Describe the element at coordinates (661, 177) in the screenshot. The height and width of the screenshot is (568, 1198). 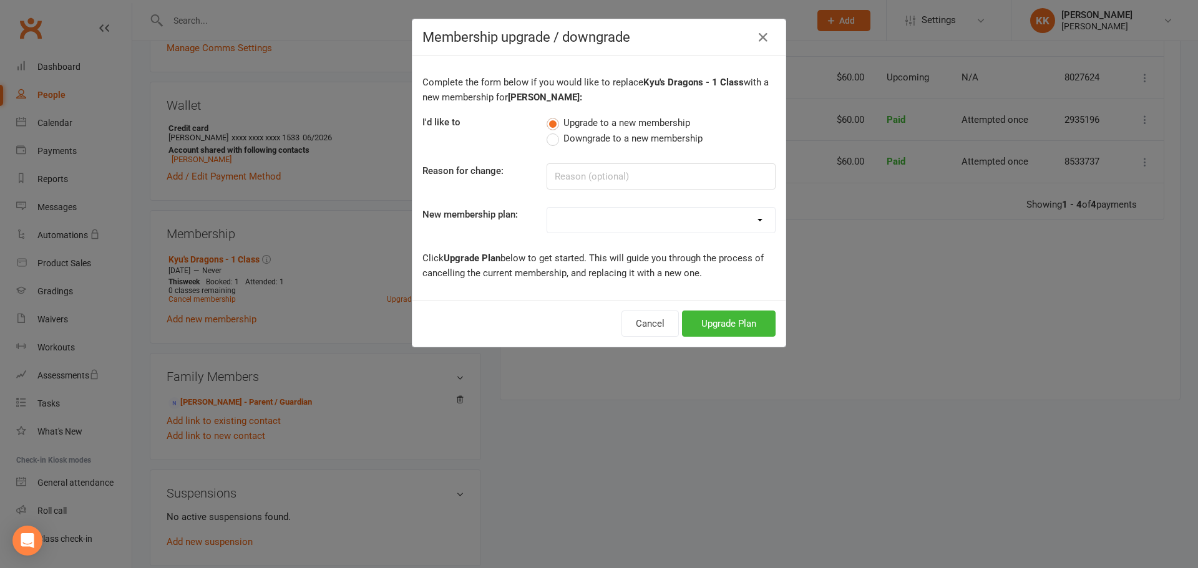
I see `input: Reason (optional)` at that location.